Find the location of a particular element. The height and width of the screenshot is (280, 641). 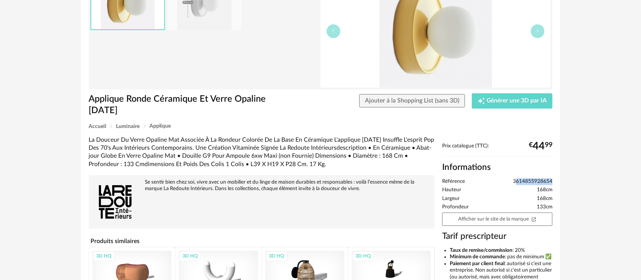

span: 133cm is located at coordinates (545, 207).